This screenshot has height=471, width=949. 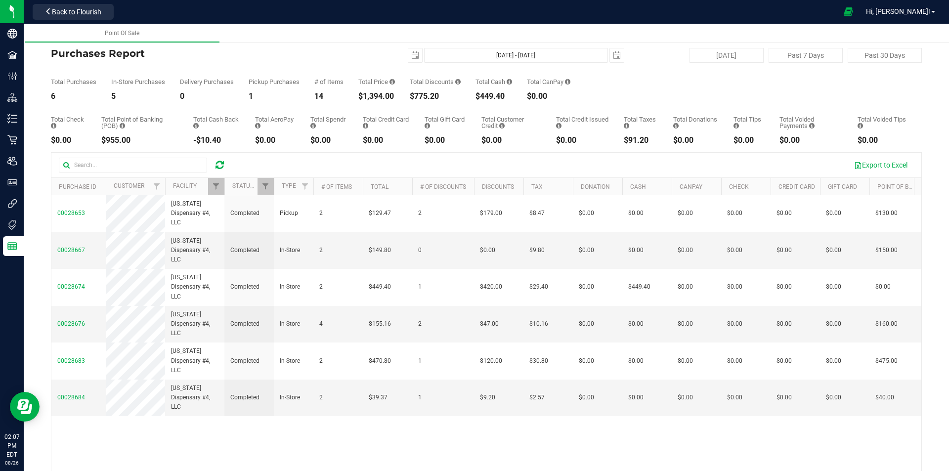 I want to click on inline-svg: Users, so click(x=12, y=161).